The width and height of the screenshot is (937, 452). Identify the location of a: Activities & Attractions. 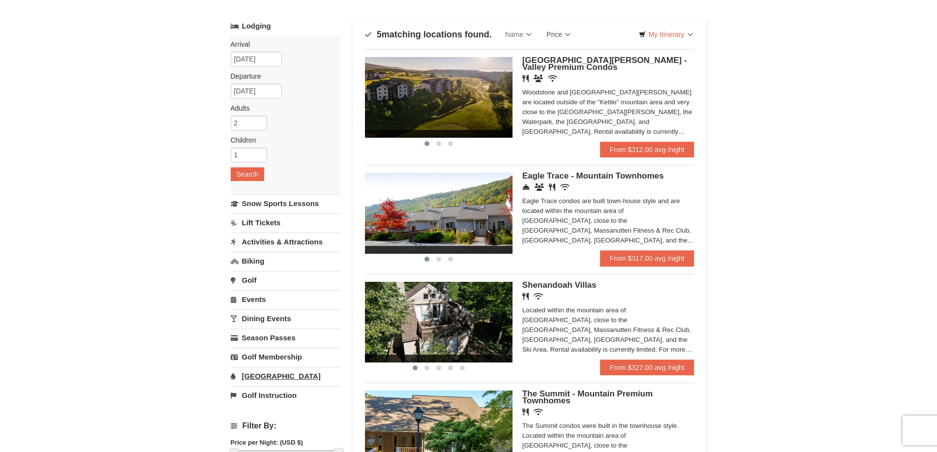
(285, 242).